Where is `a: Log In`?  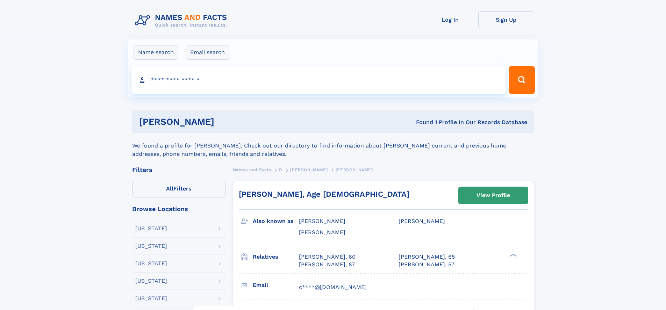
a: Log In is located at coordinates (451, 20).